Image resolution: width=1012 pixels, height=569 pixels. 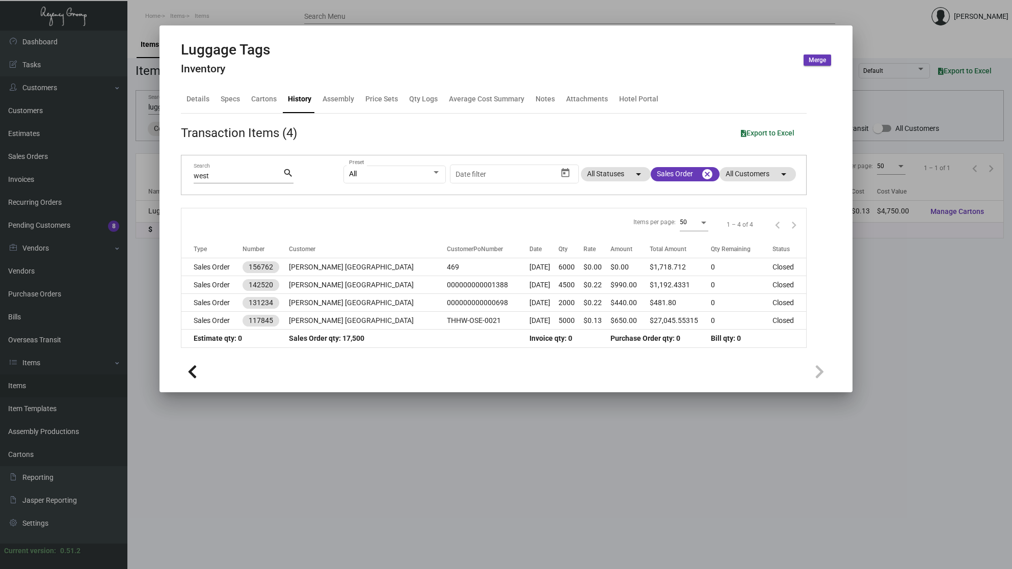 I want to click on td: 5000, so click(x=571, y=321).